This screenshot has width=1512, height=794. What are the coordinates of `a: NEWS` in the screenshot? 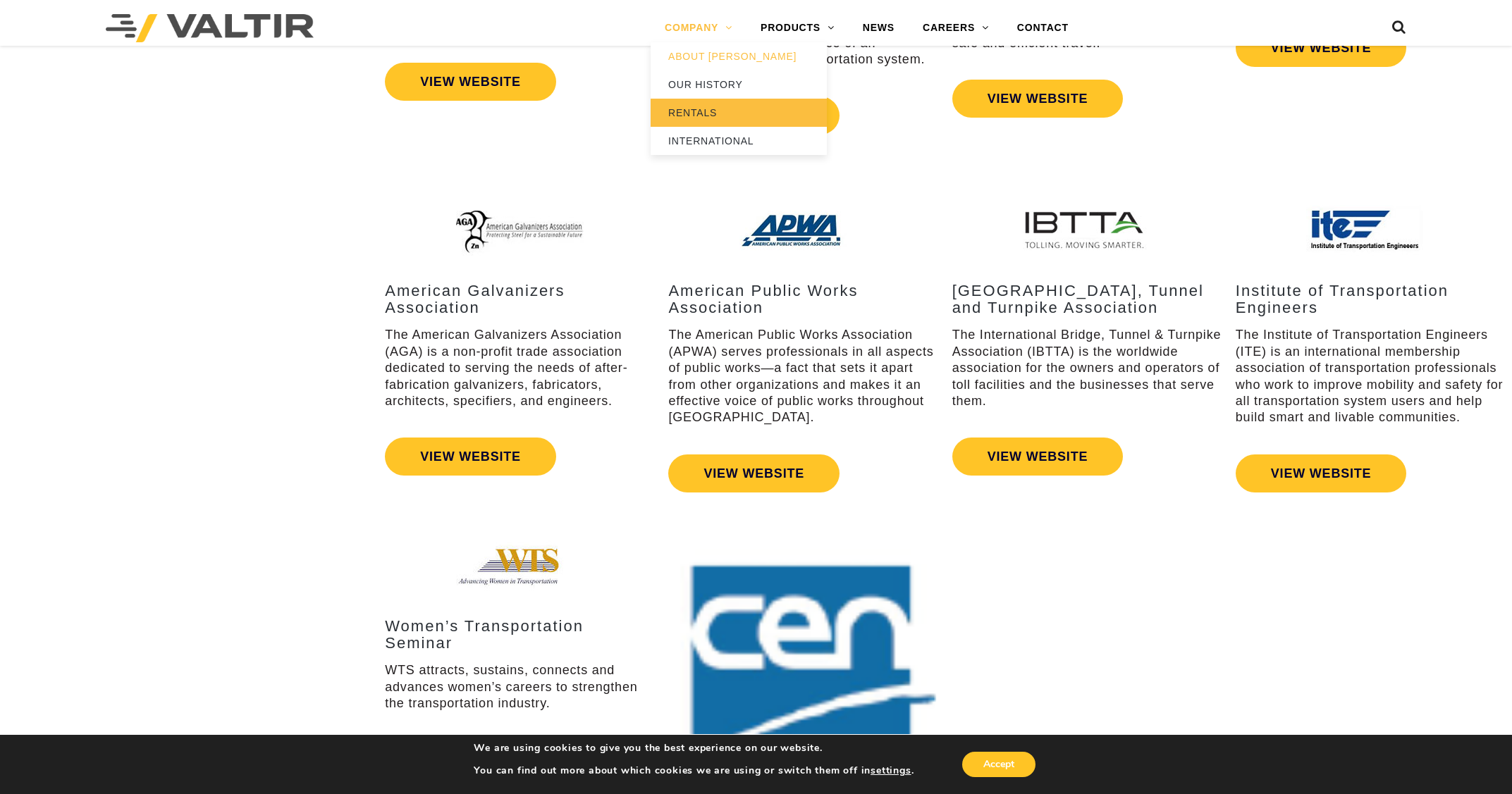 It's located at (879, 28).